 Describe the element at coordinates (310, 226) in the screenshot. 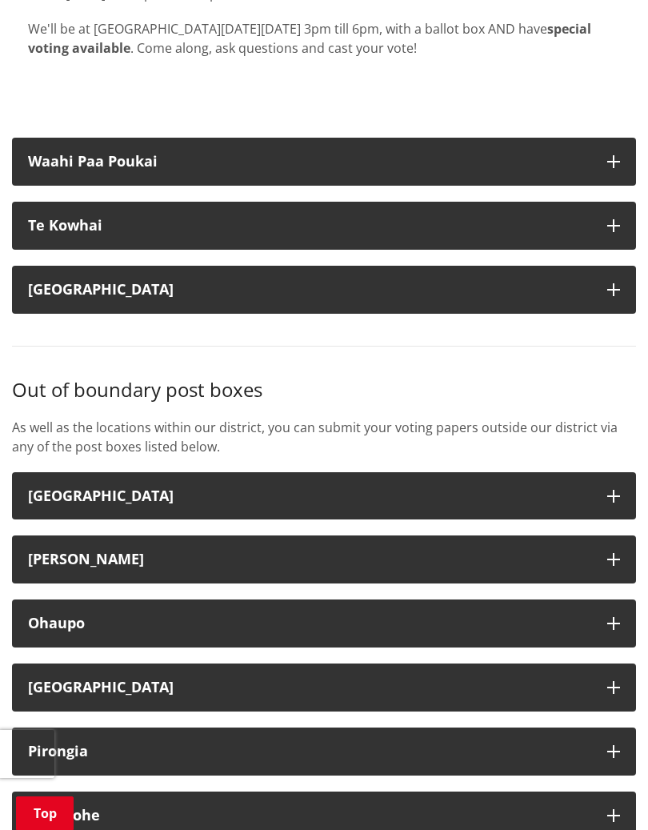

I see `div: Te Kowhai` at that location.